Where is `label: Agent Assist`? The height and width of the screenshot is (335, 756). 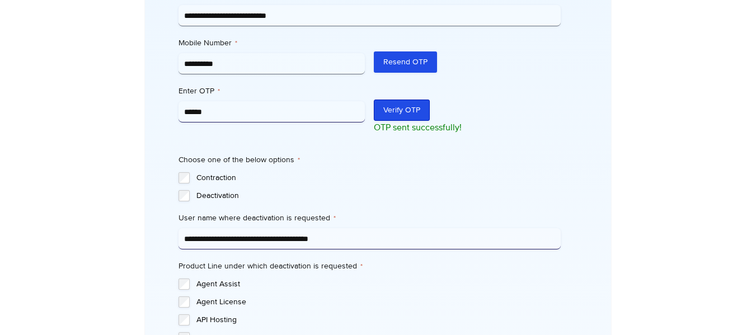 label: Agent Assist is located at coordinates (378, 284).